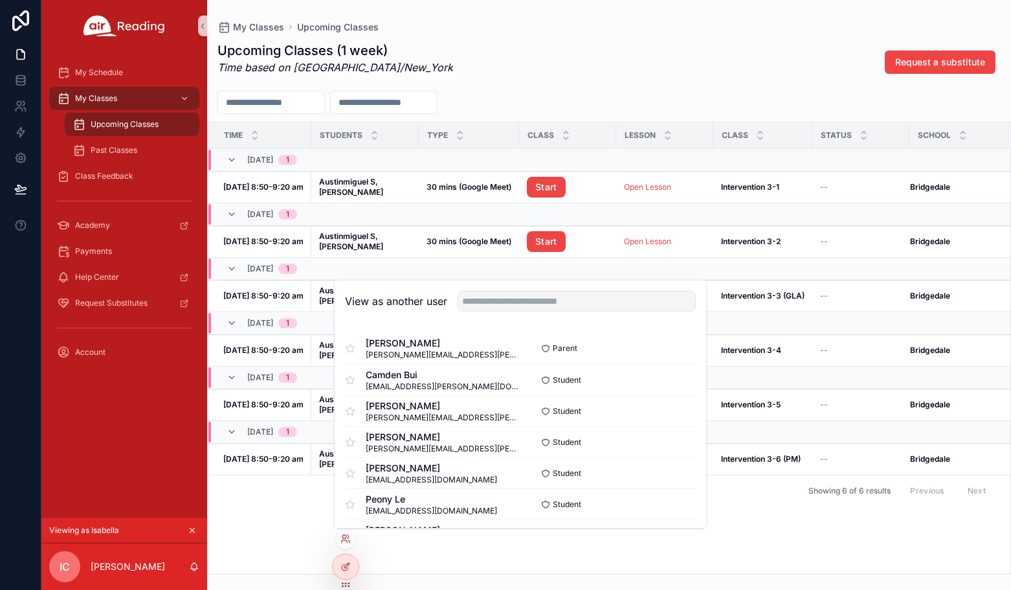 This screenshot has height=590, width=1011. Describe the element at coordinates (124, 176) in the screenshot. I see `a: Class Feedback` at that location.